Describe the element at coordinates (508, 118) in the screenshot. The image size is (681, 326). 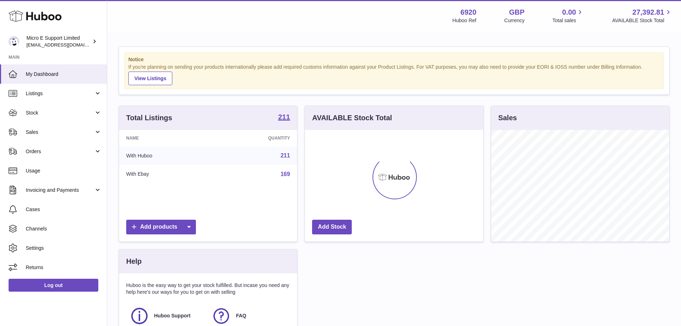
I see `h3: Sales` at that location.